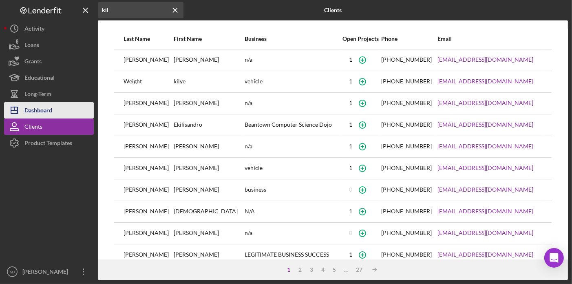  What do you see at coordinates (333, 10) in the screenshot?
I see `b: Clients` at bounding box center [333, 10].